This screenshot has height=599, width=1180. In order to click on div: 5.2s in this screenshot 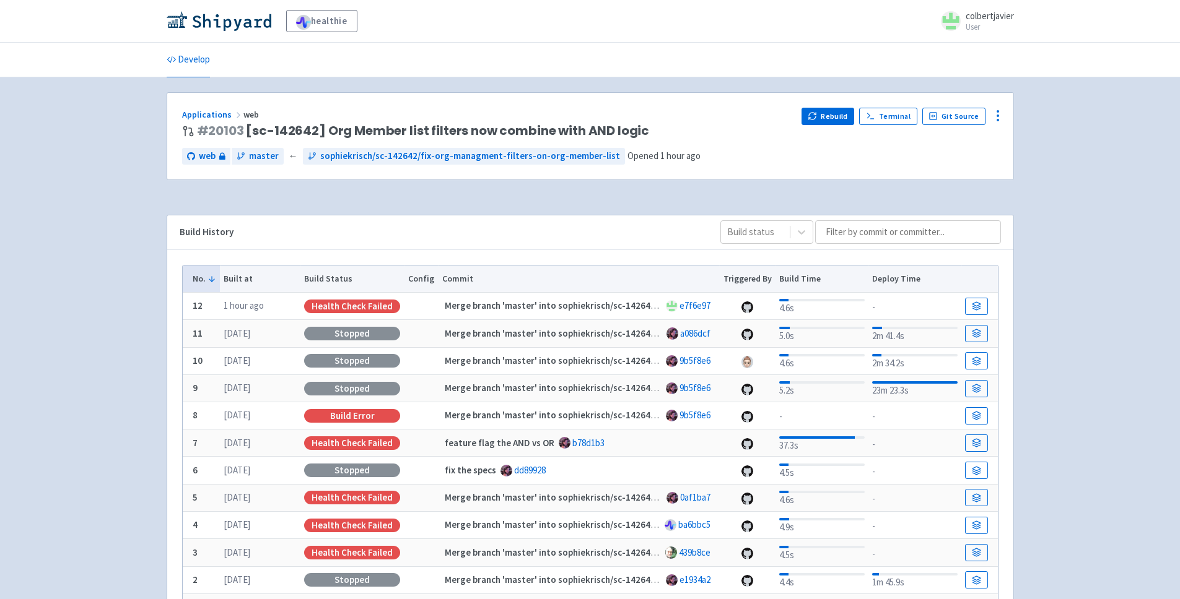, I will do `click(821, 388)`.